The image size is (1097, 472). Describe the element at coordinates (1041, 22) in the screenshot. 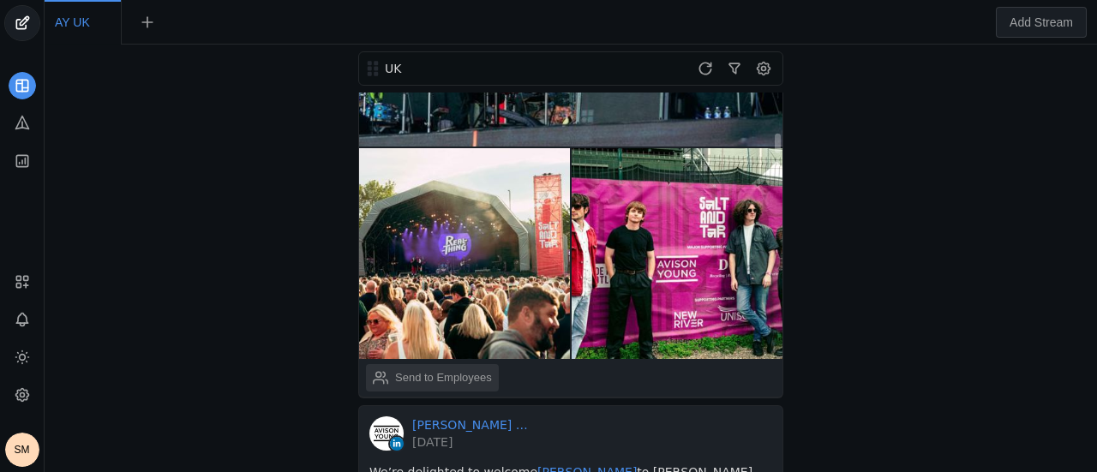

I see `span: Add Stream` at that location.